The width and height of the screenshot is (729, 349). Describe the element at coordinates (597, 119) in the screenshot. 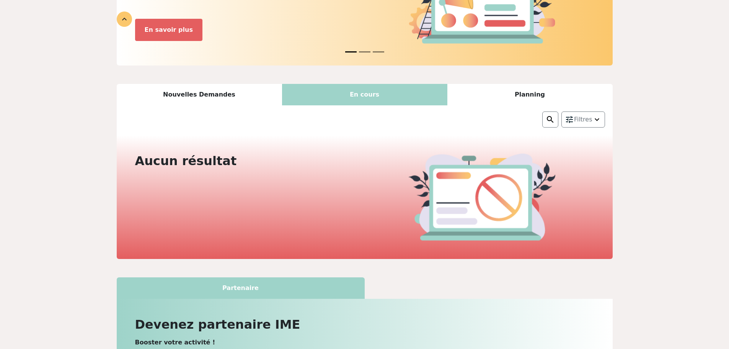

I see `img: arrow_down.png` at that location.